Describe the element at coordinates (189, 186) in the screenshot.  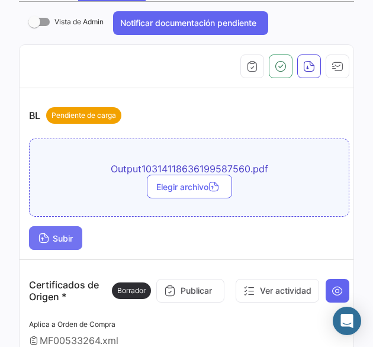
I see `button: Elegir archivo` at that location.